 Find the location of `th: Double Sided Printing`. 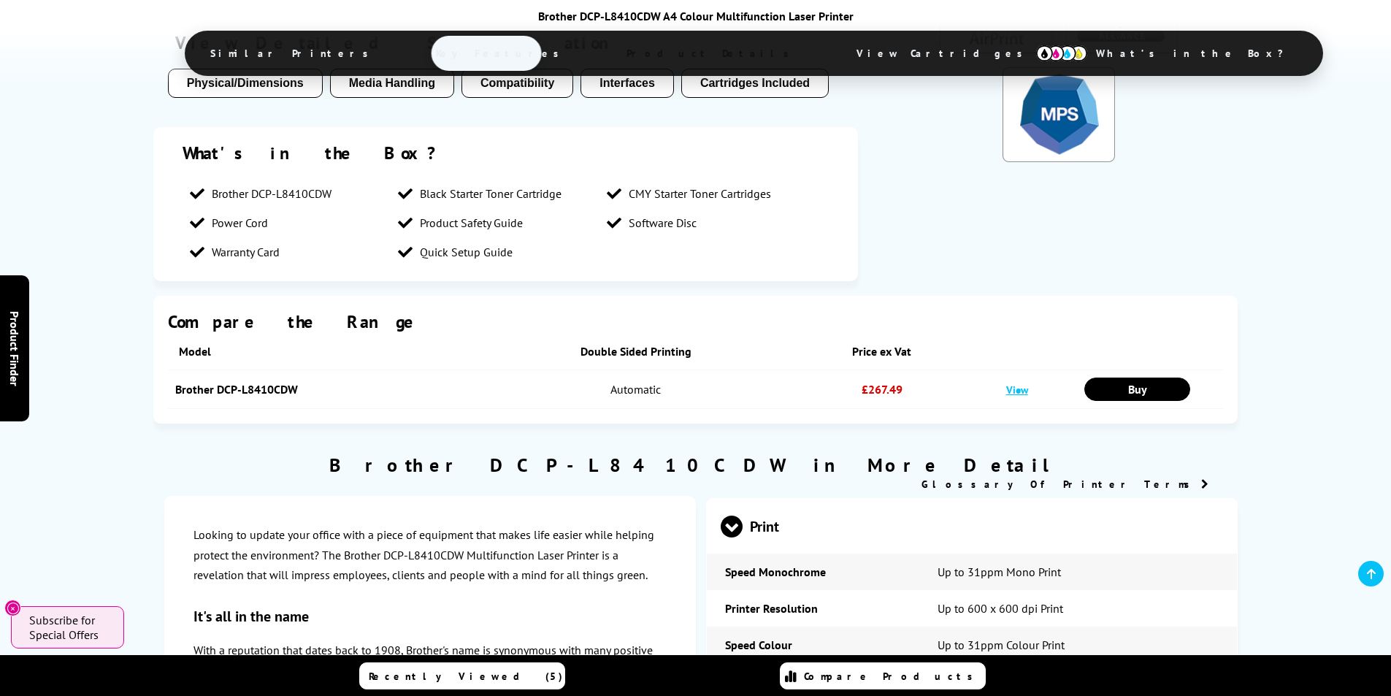

th: Double Sided Printing is located at coordinates (636, 351).